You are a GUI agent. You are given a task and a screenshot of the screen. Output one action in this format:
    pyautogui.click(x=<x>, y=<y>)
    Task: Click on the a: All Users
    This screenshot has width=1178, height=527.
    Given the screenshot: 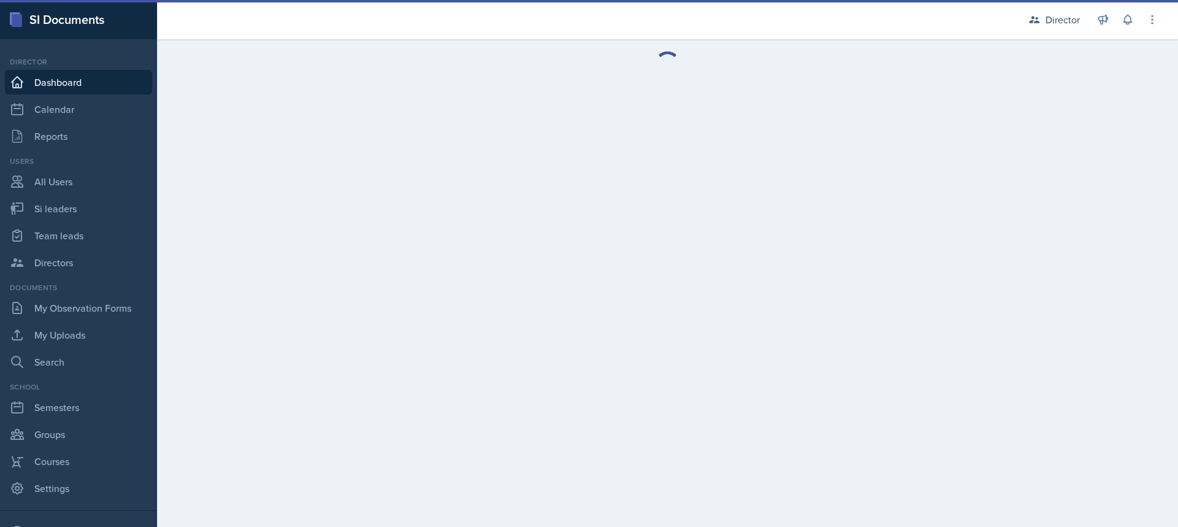 What is the action you would take?
    pyautogui.click(x=79, y=182)
    